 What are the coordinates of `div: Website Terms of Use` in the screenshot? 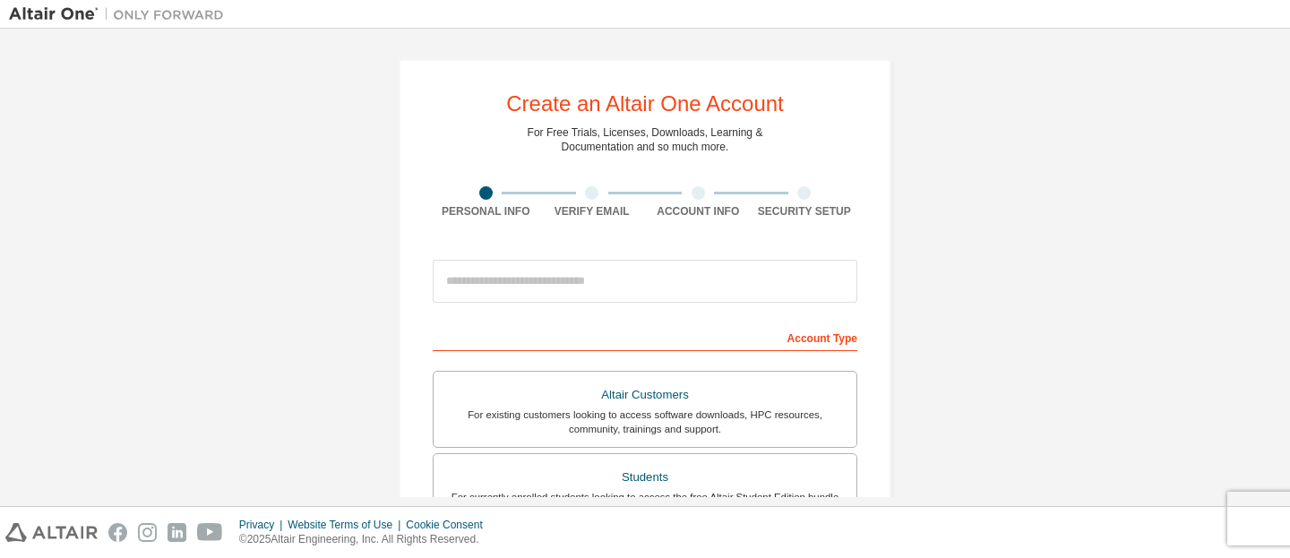 It's located at (347, 525).